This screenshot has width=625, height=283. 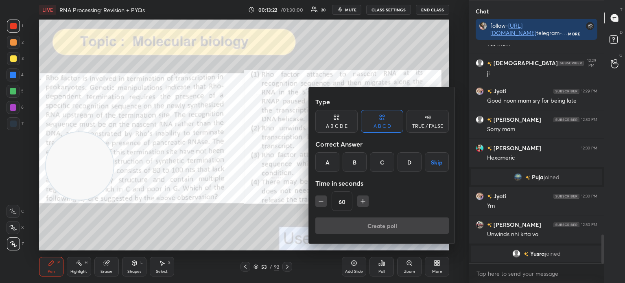 I want to click on div: Correct Answer, so click(x=382, y=144).